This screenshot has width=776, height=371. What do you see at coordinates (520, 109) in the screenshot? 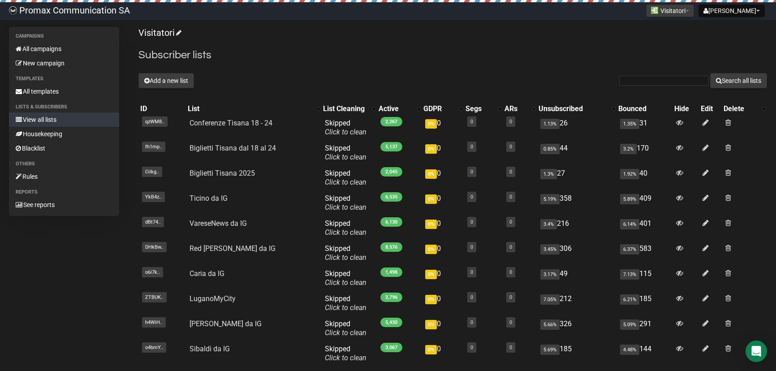
I see `th: ARs: No sort applied, activate to apply an ascending sort` at bounding box center [520, 109].